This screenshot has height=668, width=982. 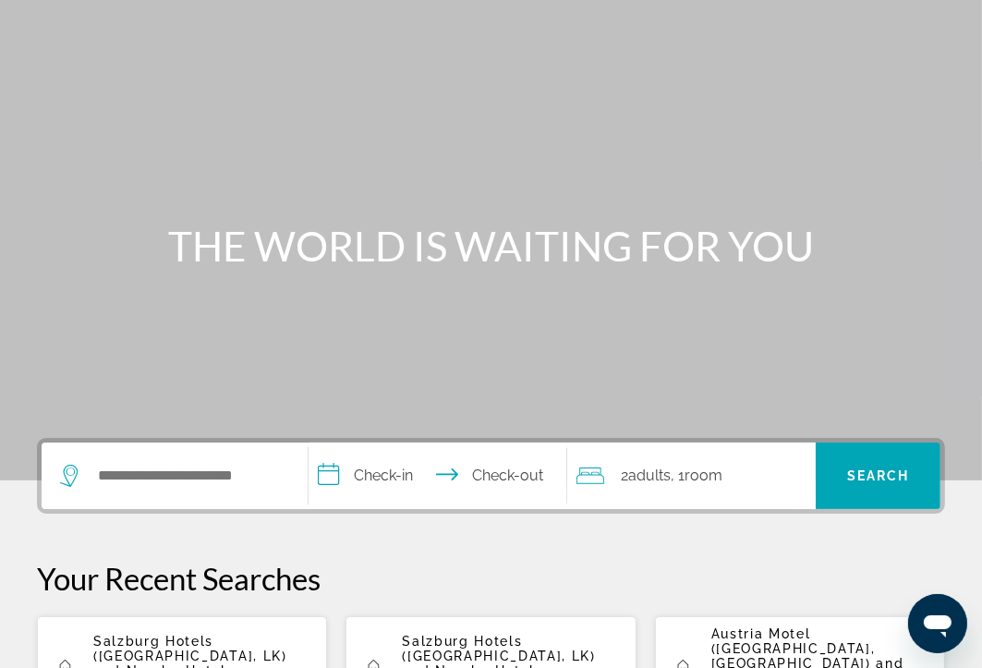 What do you see at coordinates (490, 578) in the screenshot?
I see `p: Your Recent Searches` at bounding box center [490, 578].